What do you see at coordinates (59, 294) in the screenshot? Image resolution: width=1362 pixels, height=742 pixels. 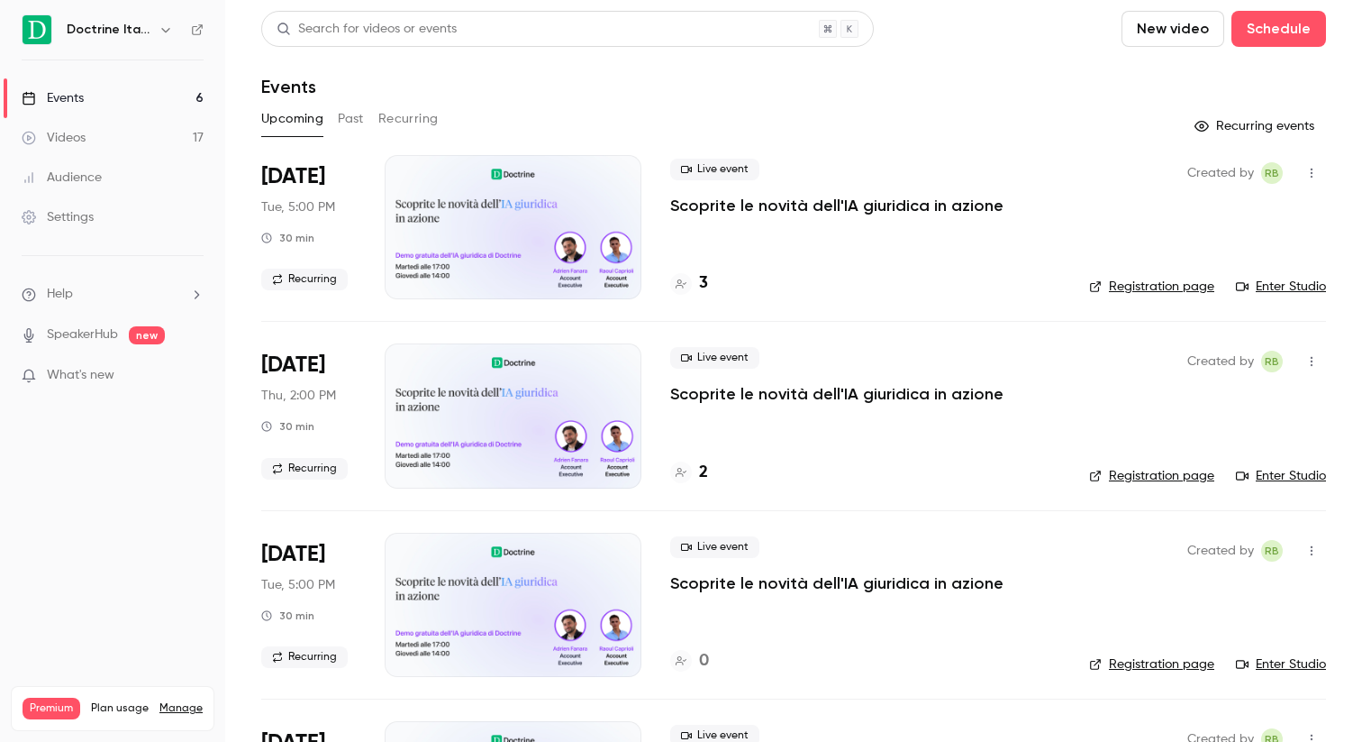 I see `span: Help` at bounding box center [59, 294].